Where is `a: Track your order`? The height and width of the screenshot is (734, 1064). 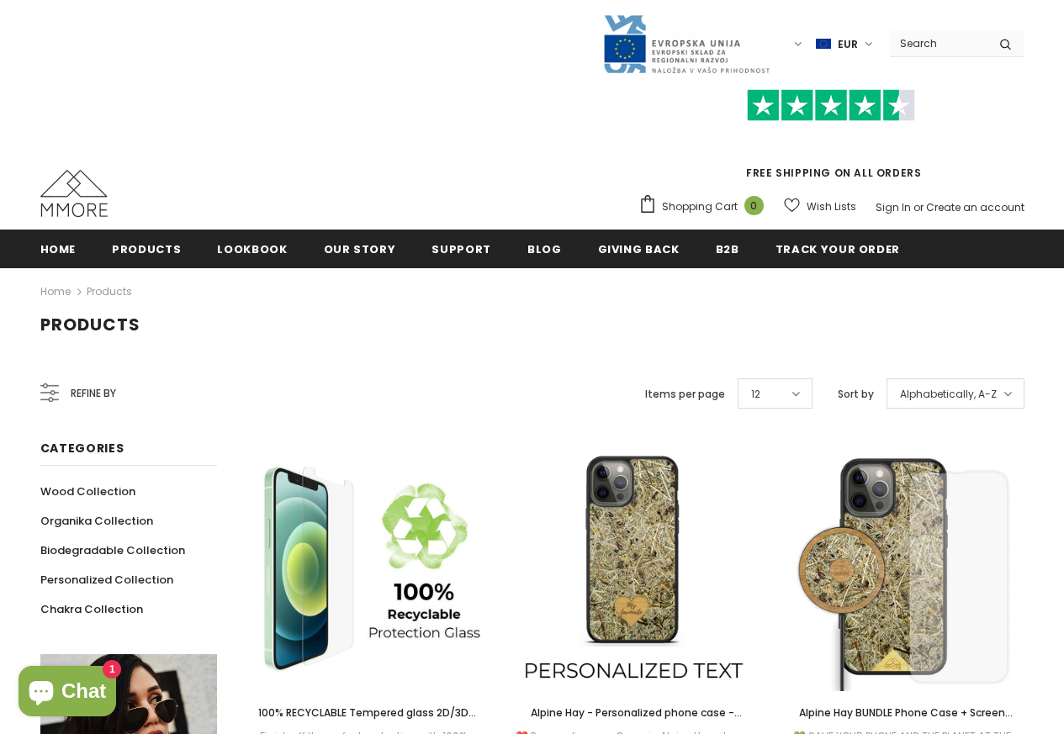 a: Track your order is located at coordinates (838, 248).